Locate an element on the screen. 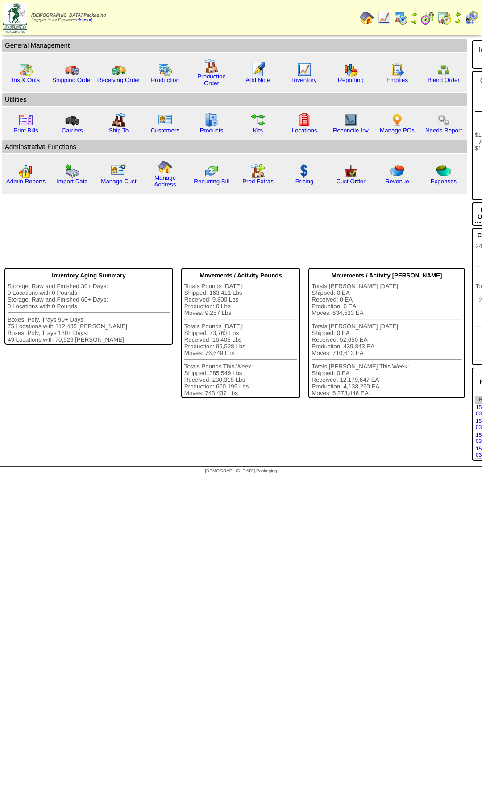  a: Needs Report is located at coordinates (443, 130).